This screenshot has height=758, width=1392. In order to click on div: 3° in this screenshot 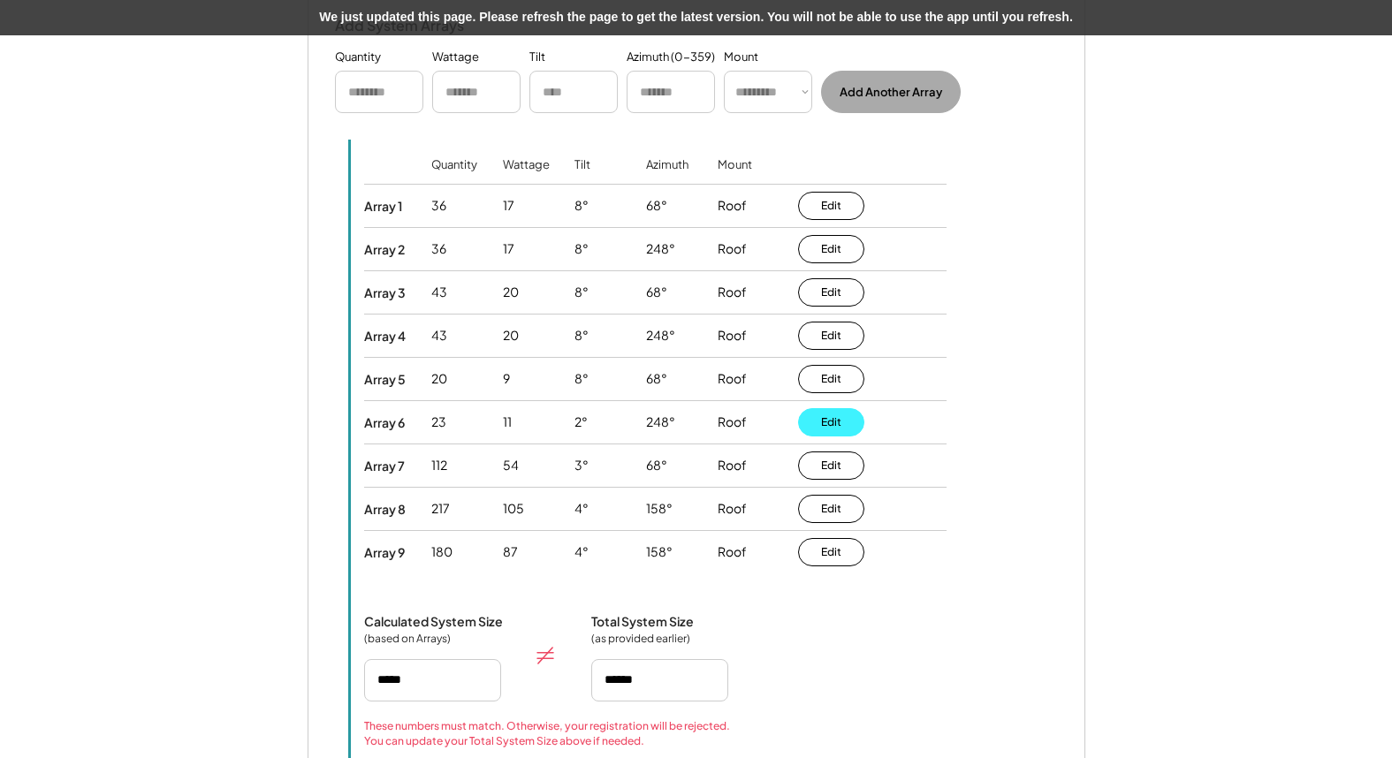, I will do `click(581, 466)`.